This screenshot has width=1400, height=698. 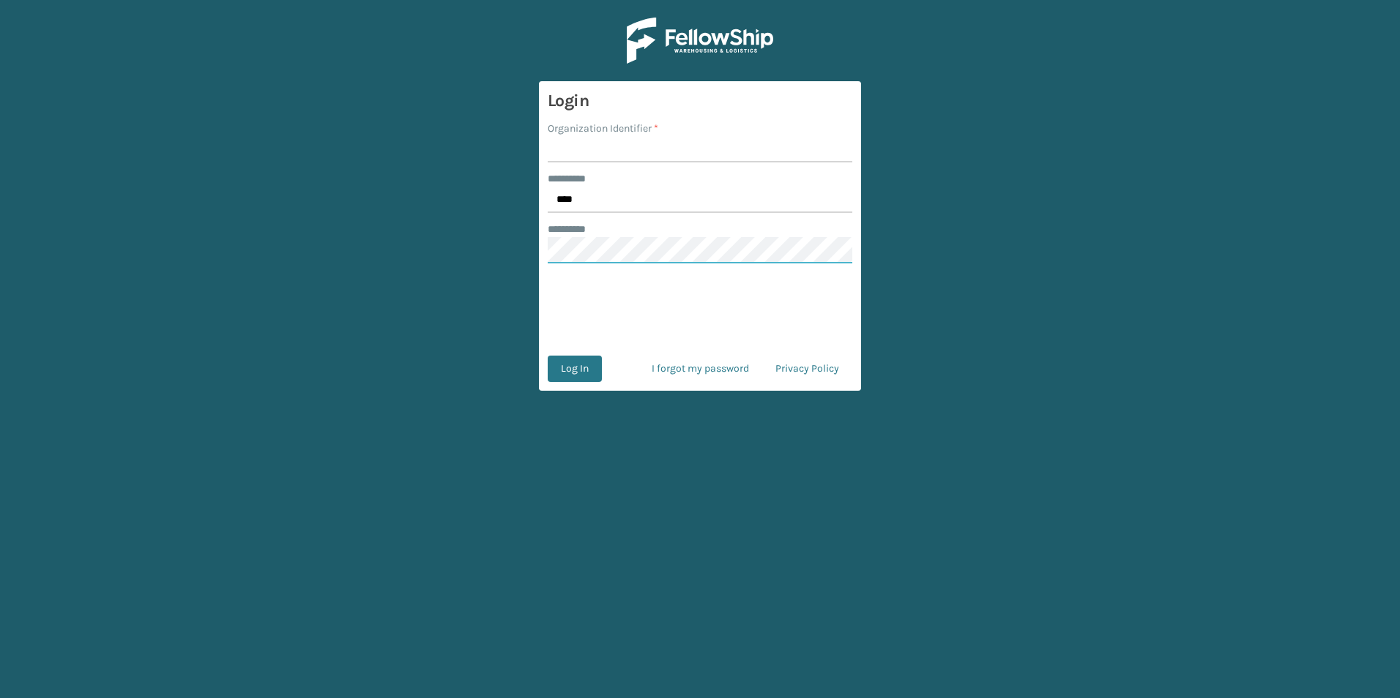 What do you see at coordinates (603, 128) in the screenshot?
I see `label: Organization Identifier` at bounding box center [603, 128].